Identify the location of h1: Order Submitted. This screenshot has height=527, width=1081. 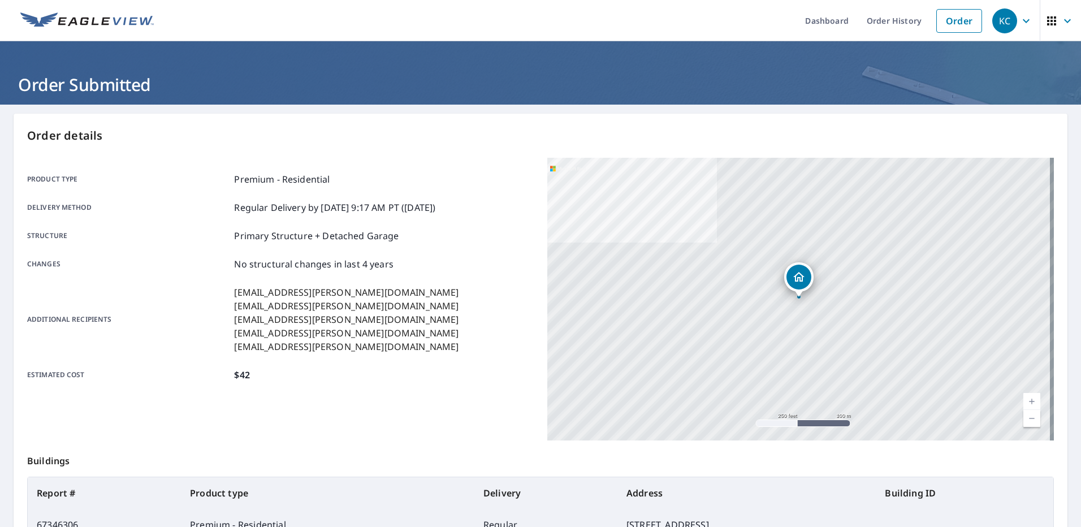
(541, 84).